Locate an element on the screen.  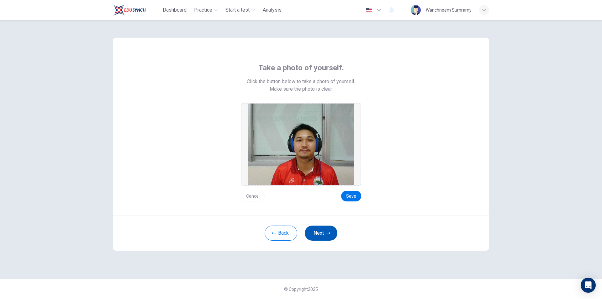
div: Wanchnoem Sumramy is located at coordinates (449, 10).